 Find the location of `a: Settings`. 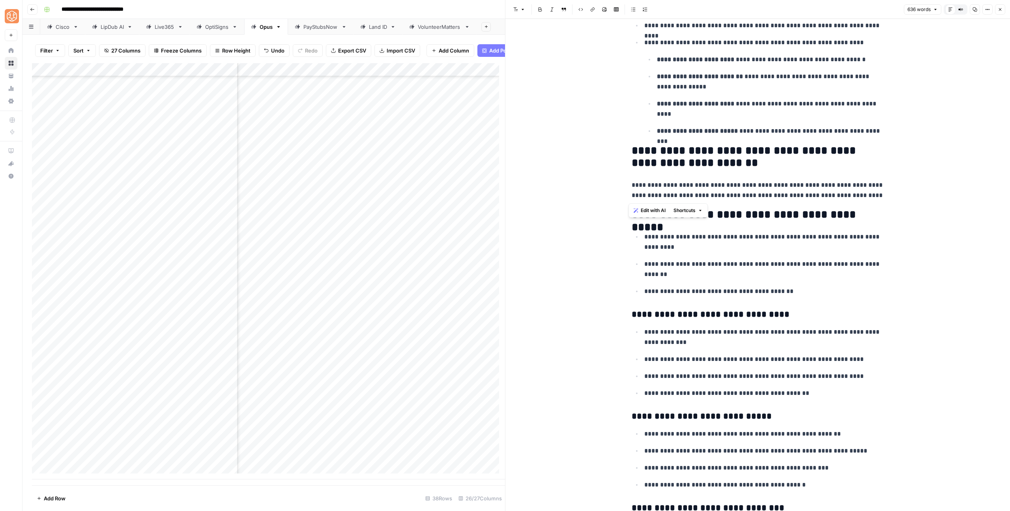

a: Settings is located at coordinates (11, 101).